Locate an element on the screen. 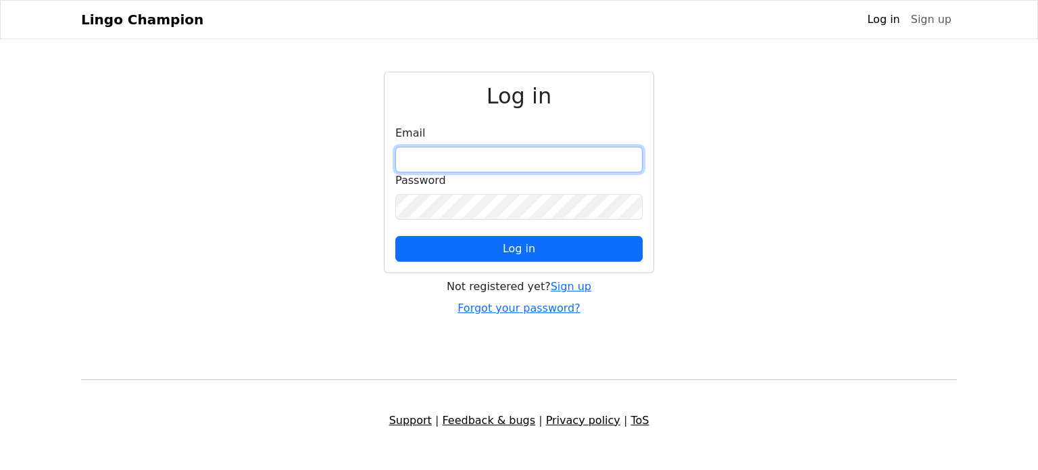 This screenshot has height=470, width=1038. a: Log in is located at coordinates (884, 20).